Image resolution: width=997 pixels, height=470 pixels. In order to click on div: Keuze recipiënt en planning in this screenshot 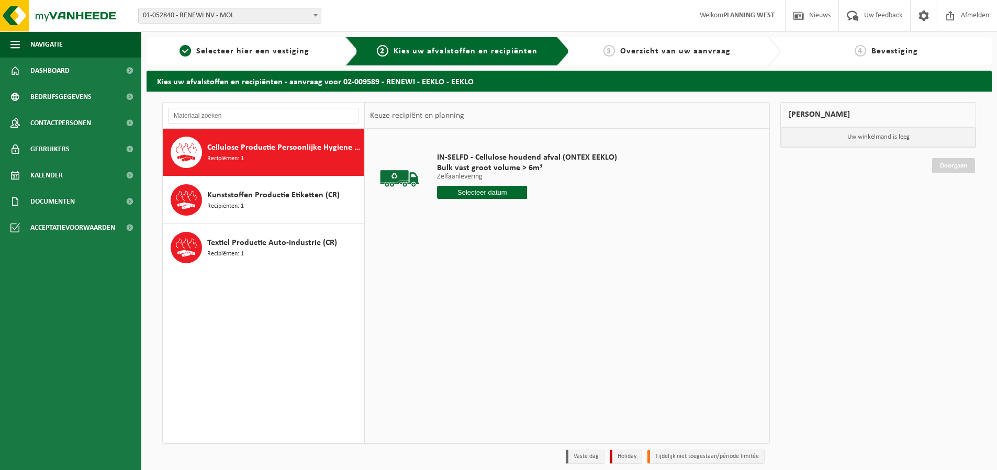, I will do `click(417, 116)`.